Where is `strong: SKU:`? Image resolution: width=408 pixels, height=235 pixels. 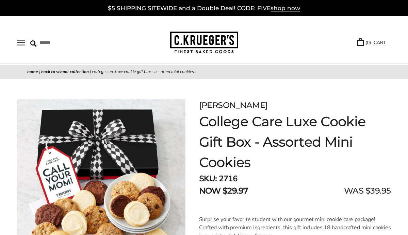
strong: SKU: is located at coordinates (208, 179).